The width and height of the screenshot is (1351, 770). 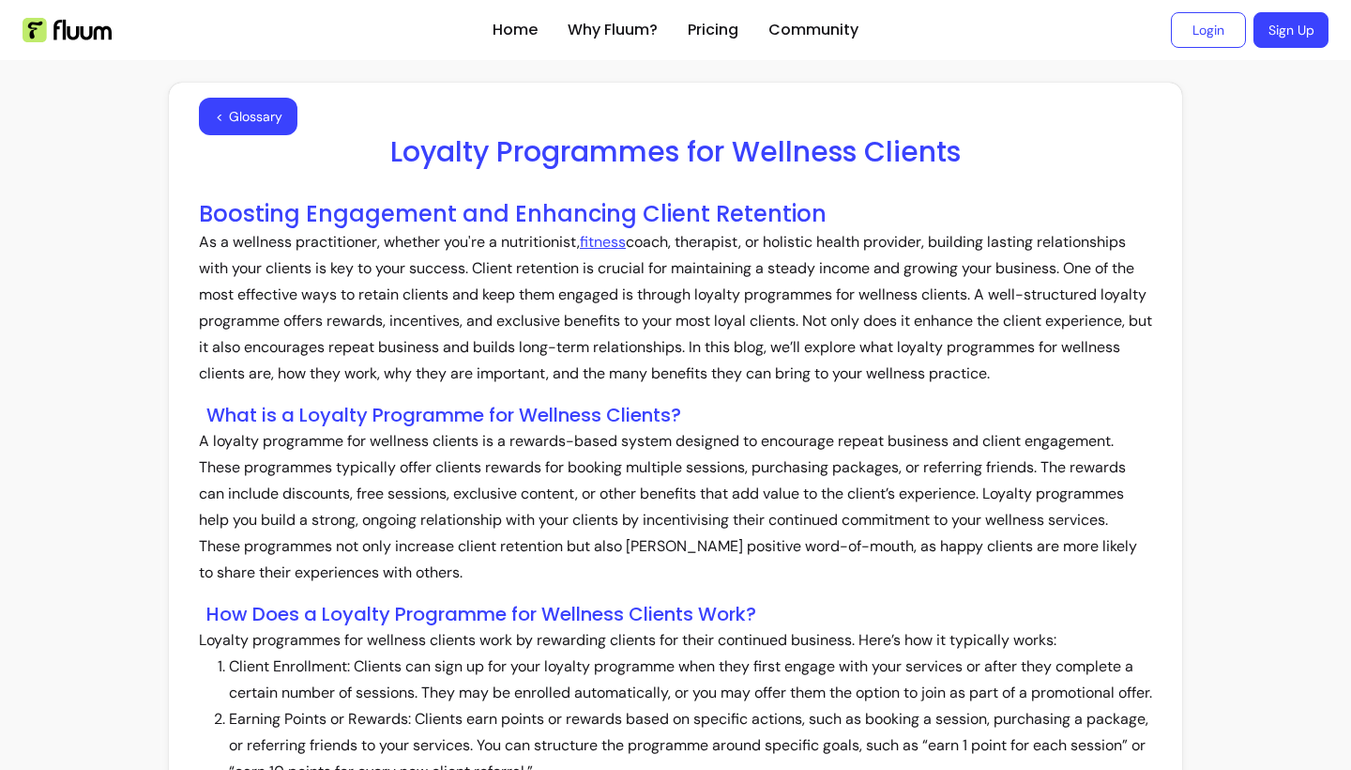 What do you see at coordinates (67, 30) in the screenshot?
I see `img: Fluum Logo` at bounding box center [67, 30].